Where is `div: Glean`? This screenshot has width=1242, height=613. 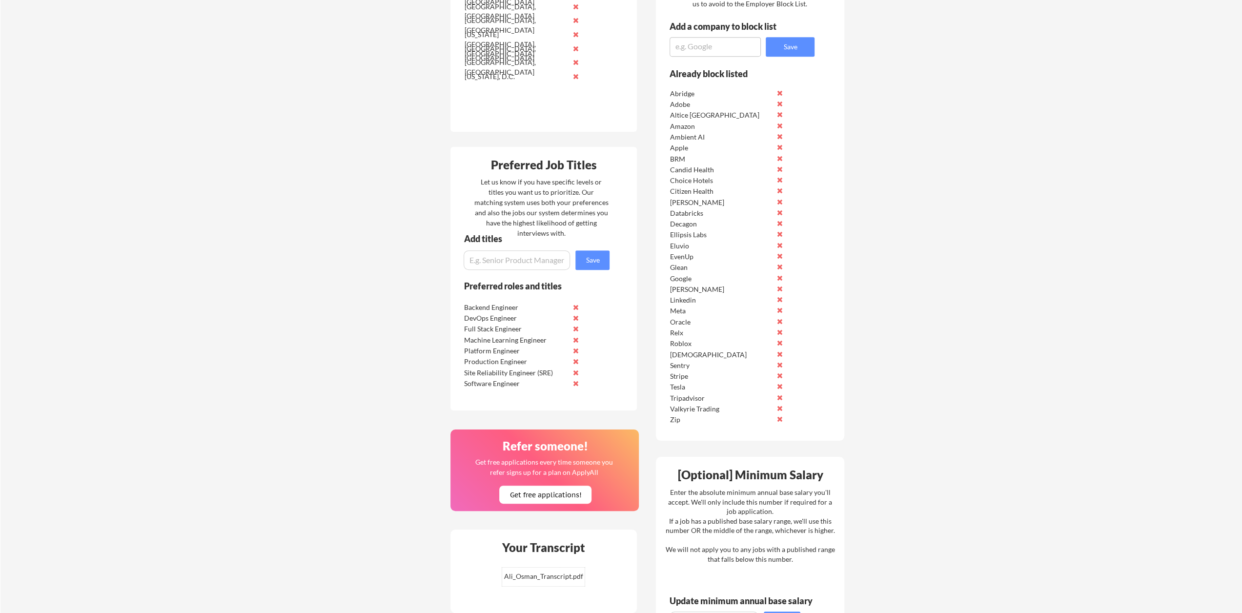
div: Glean is located at coordinates (721, 267).